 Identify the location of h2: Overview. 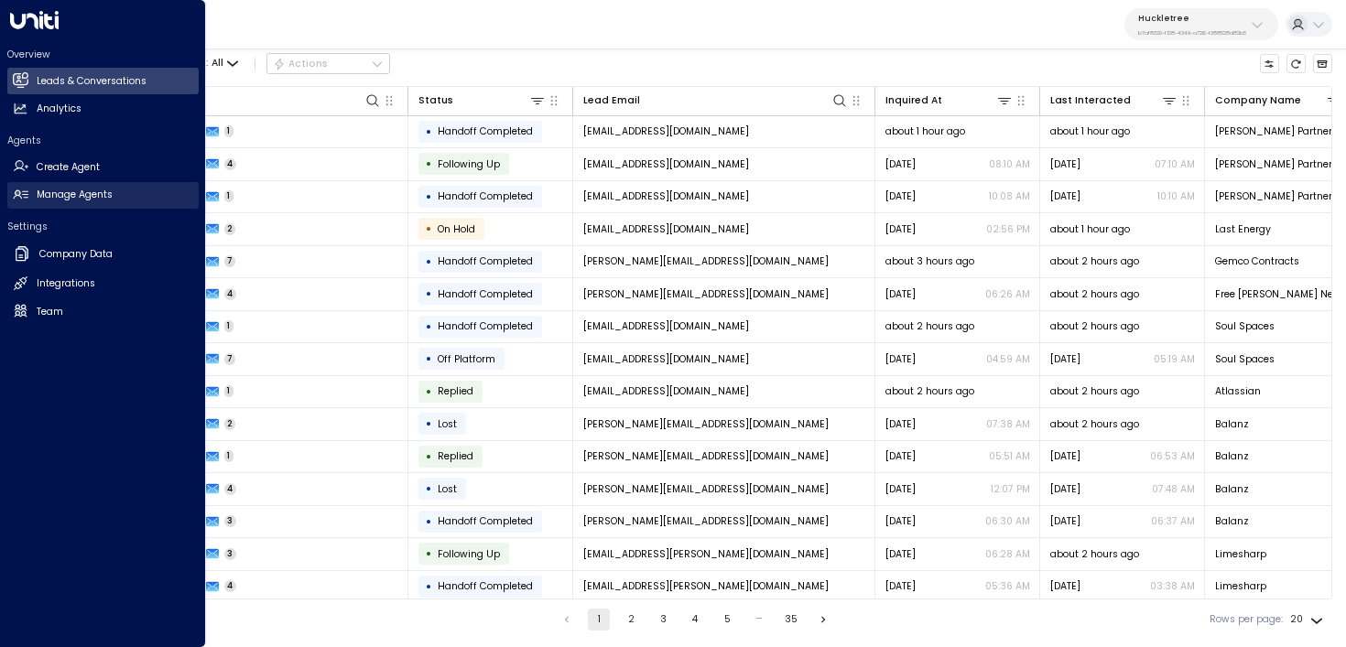
(103, 54).